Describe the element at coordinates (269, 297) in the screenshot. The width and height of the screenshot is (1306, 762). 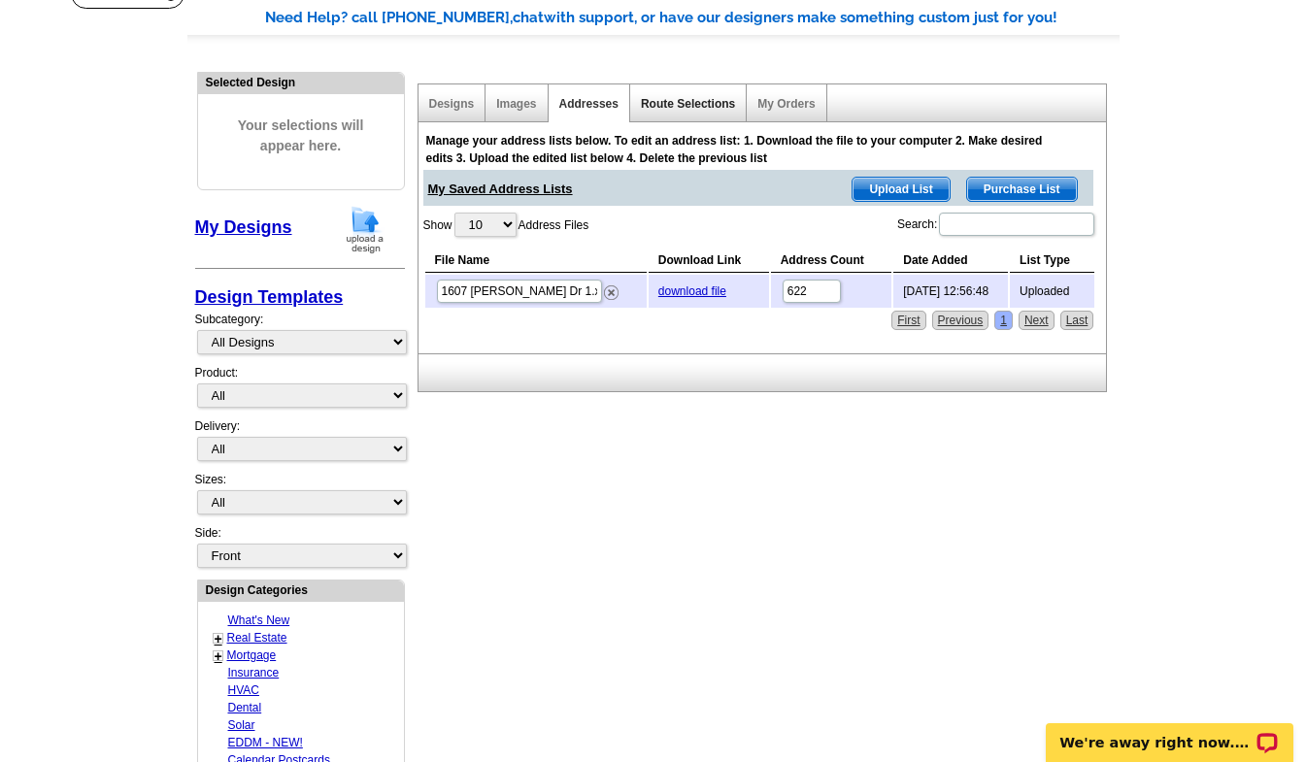
I see `a: Design Templates` at that location.